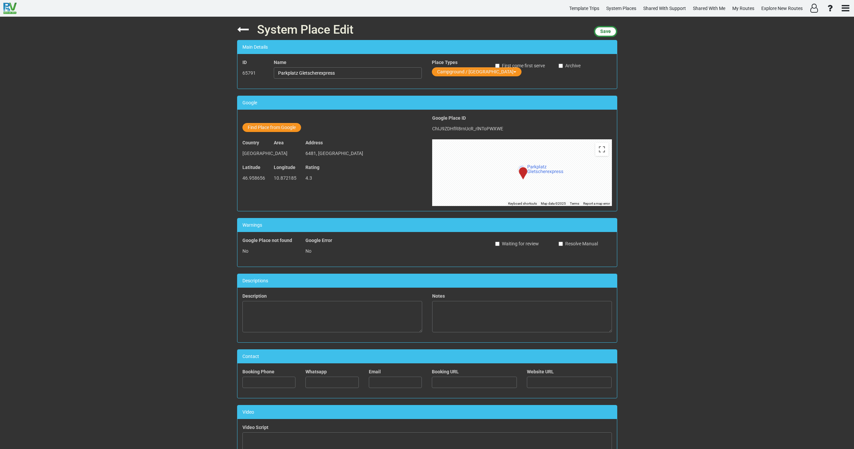 This screenshot has height=449, width=854. What do you see at coordinates (313, 167) in the screenshot?
I see `label: Rating` at bounding box center [313, 167].